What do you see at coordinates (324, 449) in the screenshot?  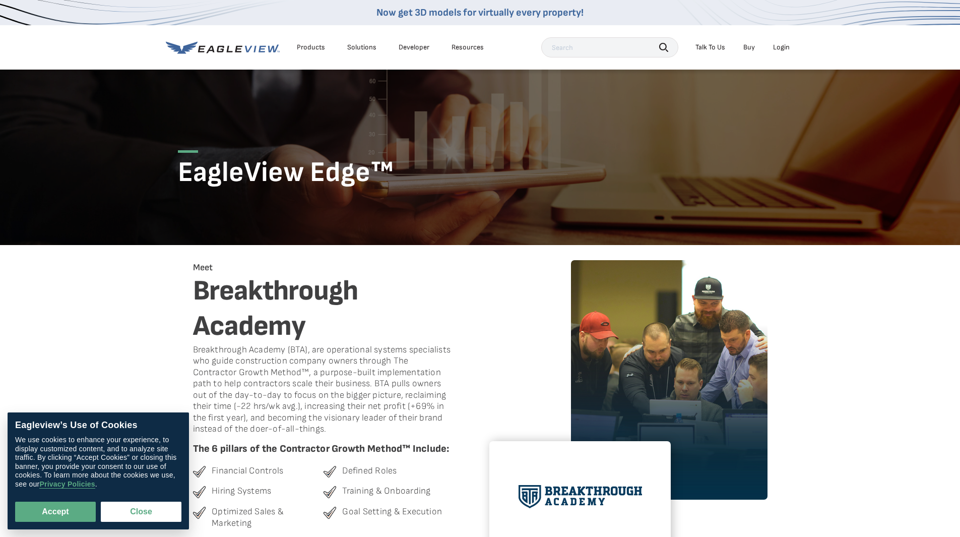 I see `span: The 6 pillars of the Contractor Growth Method™ Include:` at bounding box center [324, 449].